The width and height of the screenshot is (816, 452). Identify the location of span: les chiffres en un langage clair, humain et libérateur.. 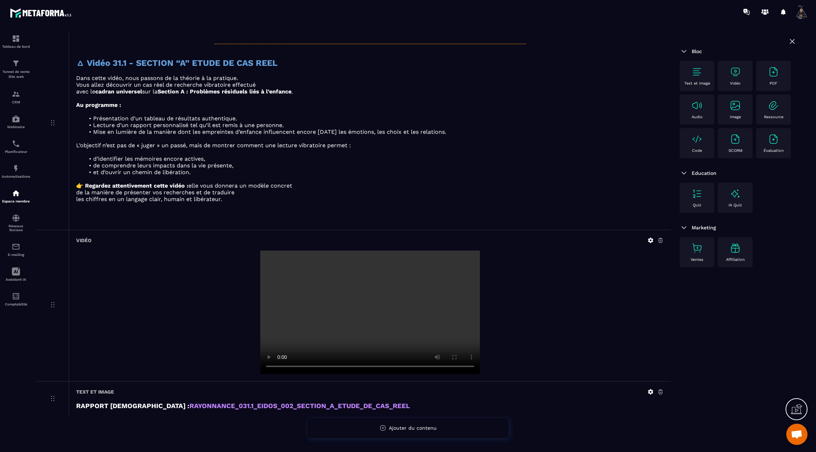
(149, 199).